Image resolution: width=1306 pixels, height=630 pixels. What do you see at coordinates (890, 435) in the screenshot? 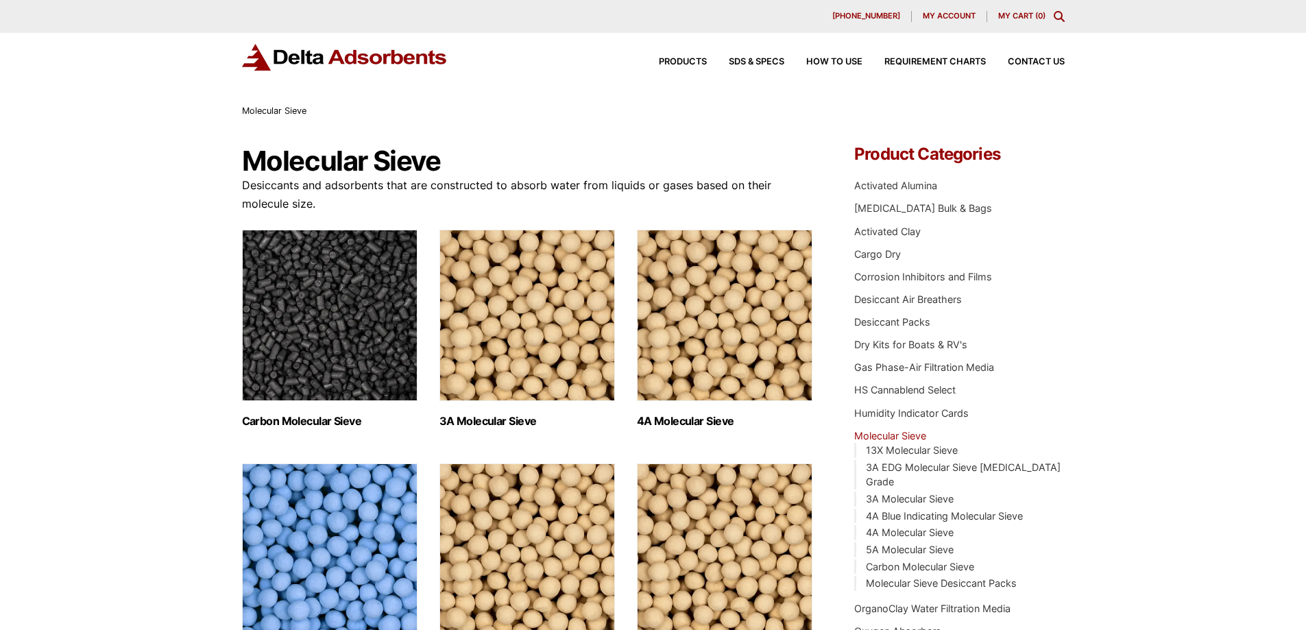
I see `a: Molecular Sieve` at bounding box center [890, 435].